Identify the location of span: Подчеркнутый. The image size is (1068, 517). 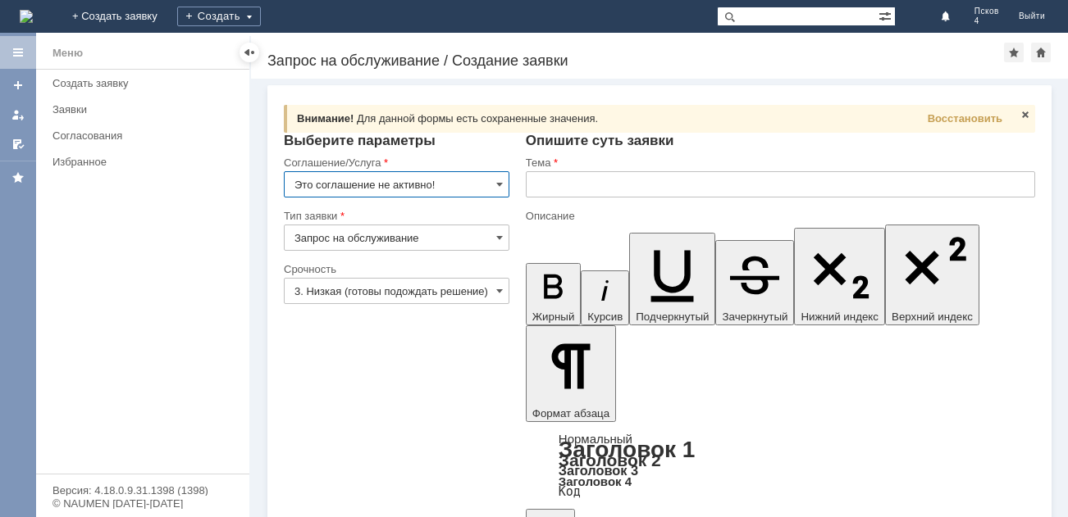
(672, 317).